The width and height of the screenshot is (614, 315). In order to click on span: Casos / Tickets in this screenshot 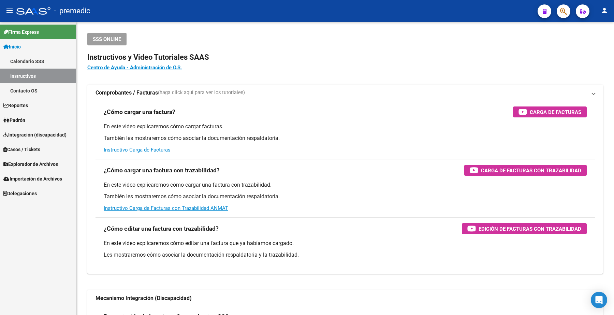, I will do `click(22, 149)`.